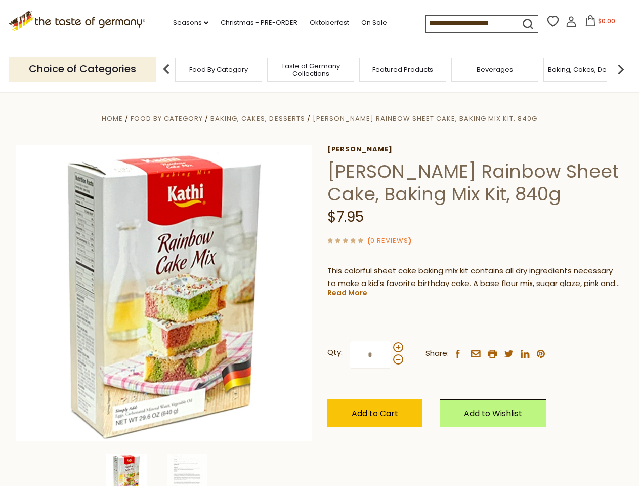 The width and height of the screenshot is (639, 486). What do you see at coordinates (475, 277) in the screenshot?
I see `p: This colorful sheet cake baking mix kit contains all dry ingredients necessary to make a kid's fa...` at bounding box center [475, 277].